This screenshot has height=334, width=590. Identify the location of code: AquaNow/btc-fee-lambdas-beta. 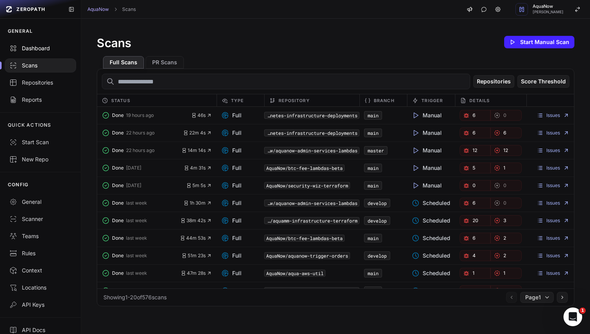
(304, 168).